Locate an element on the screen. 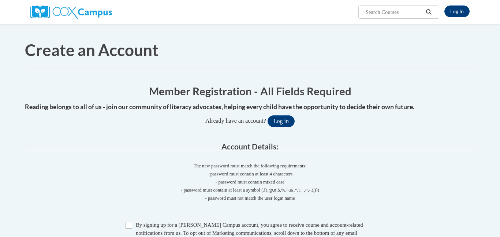 The height and width of the screenshot is (237, 500). img: Cox Campus is located at coordinates (71, 12).